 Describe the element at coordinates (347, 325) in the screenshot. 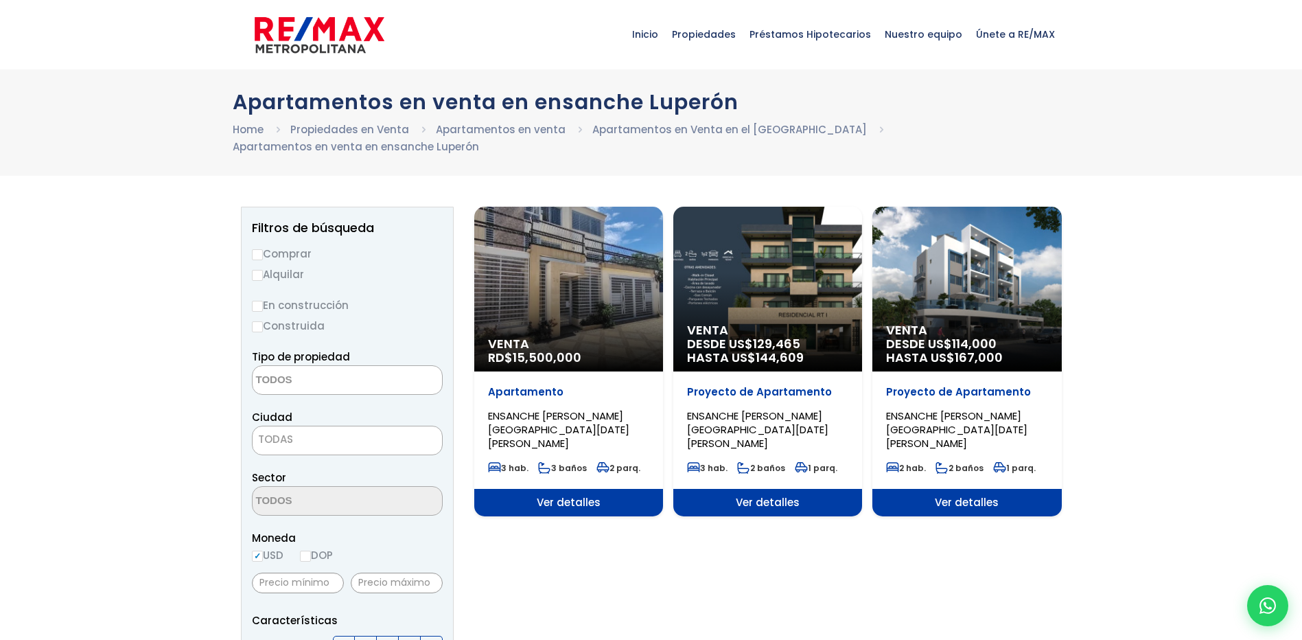

I see `label: Construida` at that location.